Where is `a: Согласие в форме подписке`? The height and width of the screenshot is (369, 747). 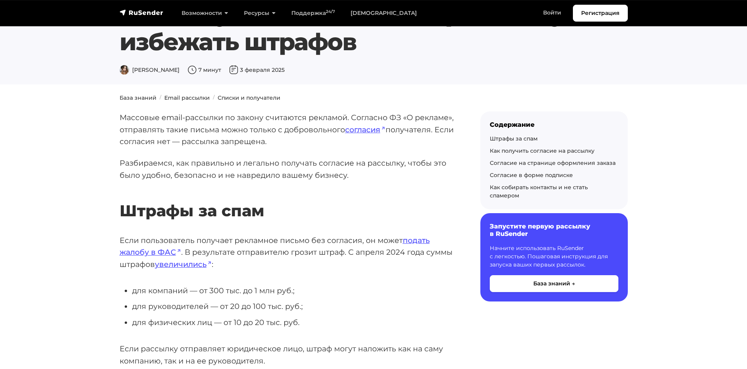 a: Согласие в форме подписке is located at coordinates (532, 175).